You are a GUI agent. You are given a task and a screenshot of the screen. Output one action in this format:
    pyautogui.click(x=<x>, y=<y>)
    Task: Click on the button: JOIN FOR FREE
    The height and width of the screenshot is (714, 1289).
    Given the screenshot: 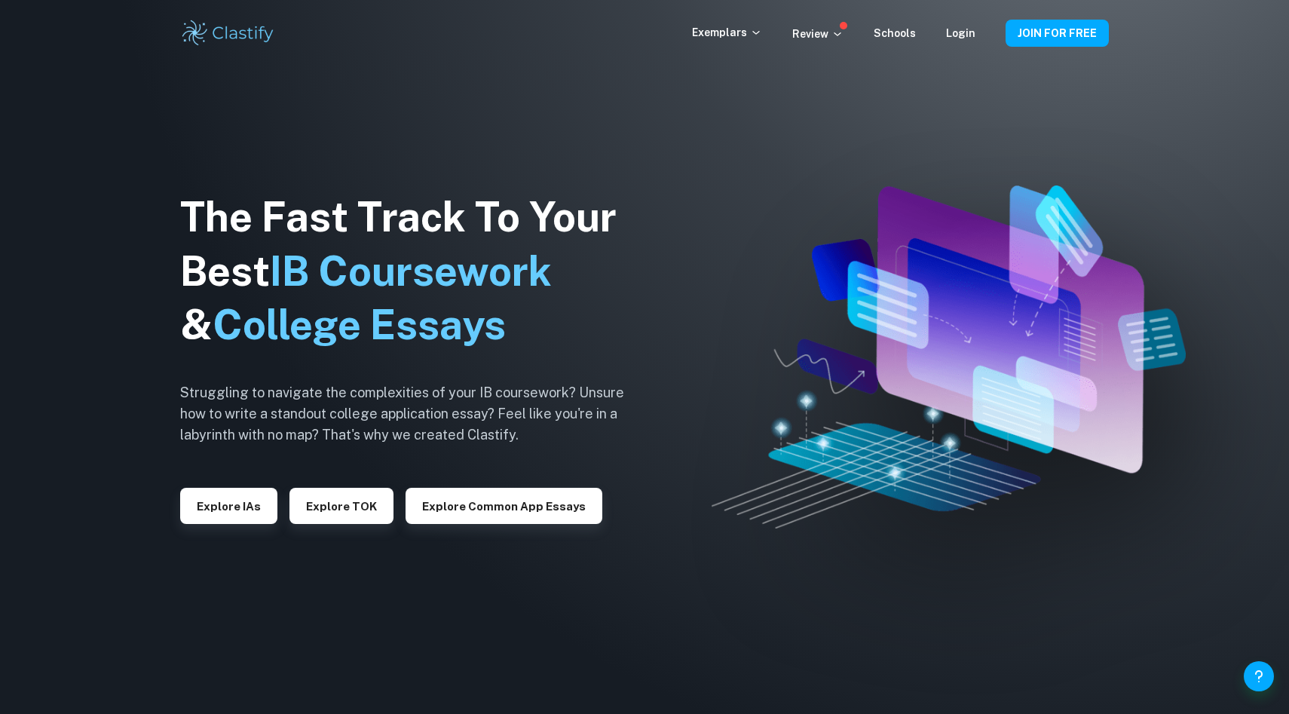 What is the action you would take?
    pyautogui.click(x=1057, y=33)
    